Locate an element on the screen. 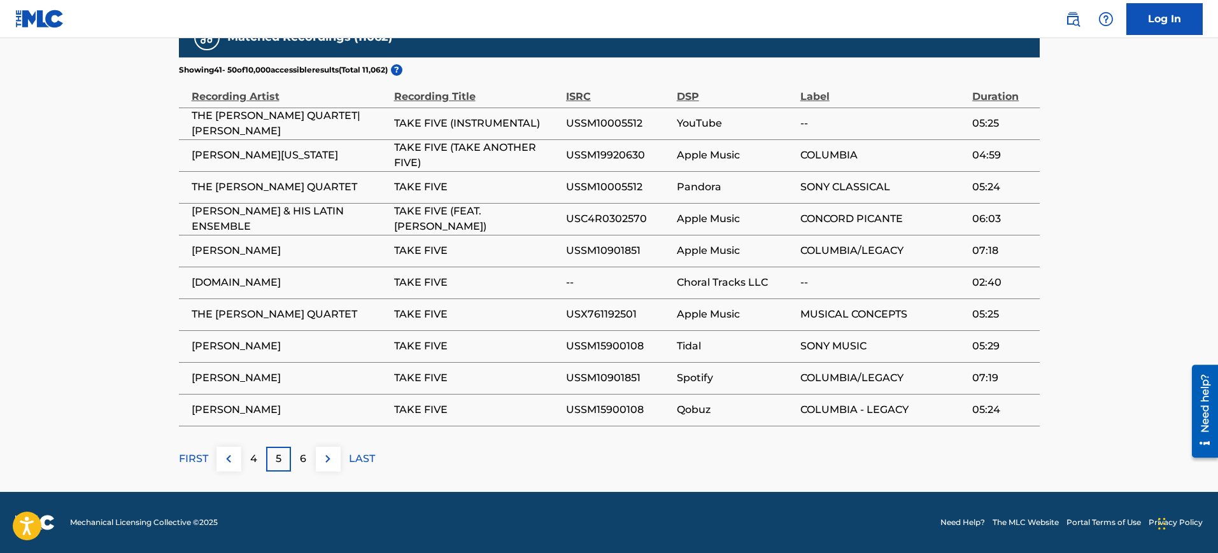  p: LAST is located at coordinates (362, 459).